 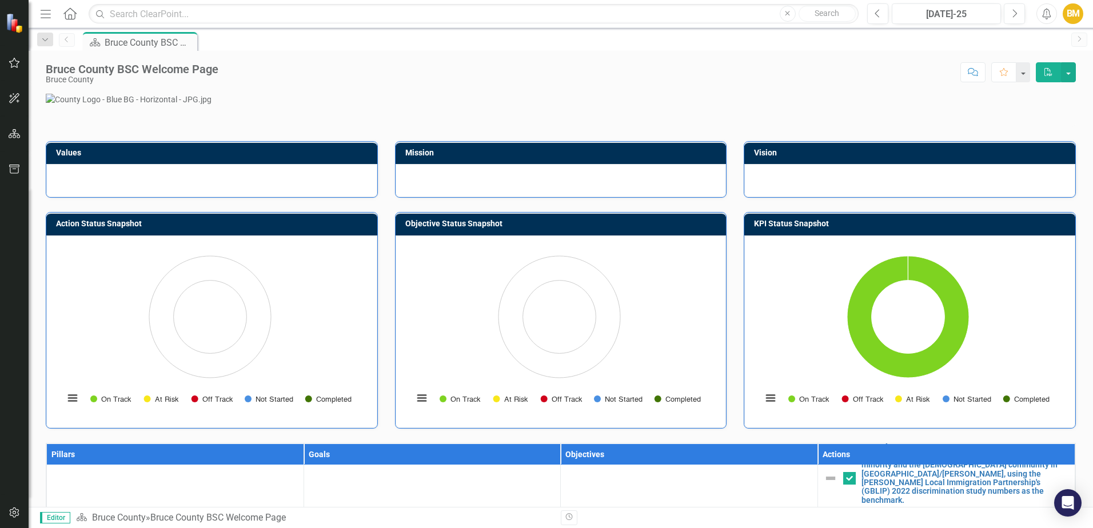 I want to click on span: Search, so click(x=827, y=13).